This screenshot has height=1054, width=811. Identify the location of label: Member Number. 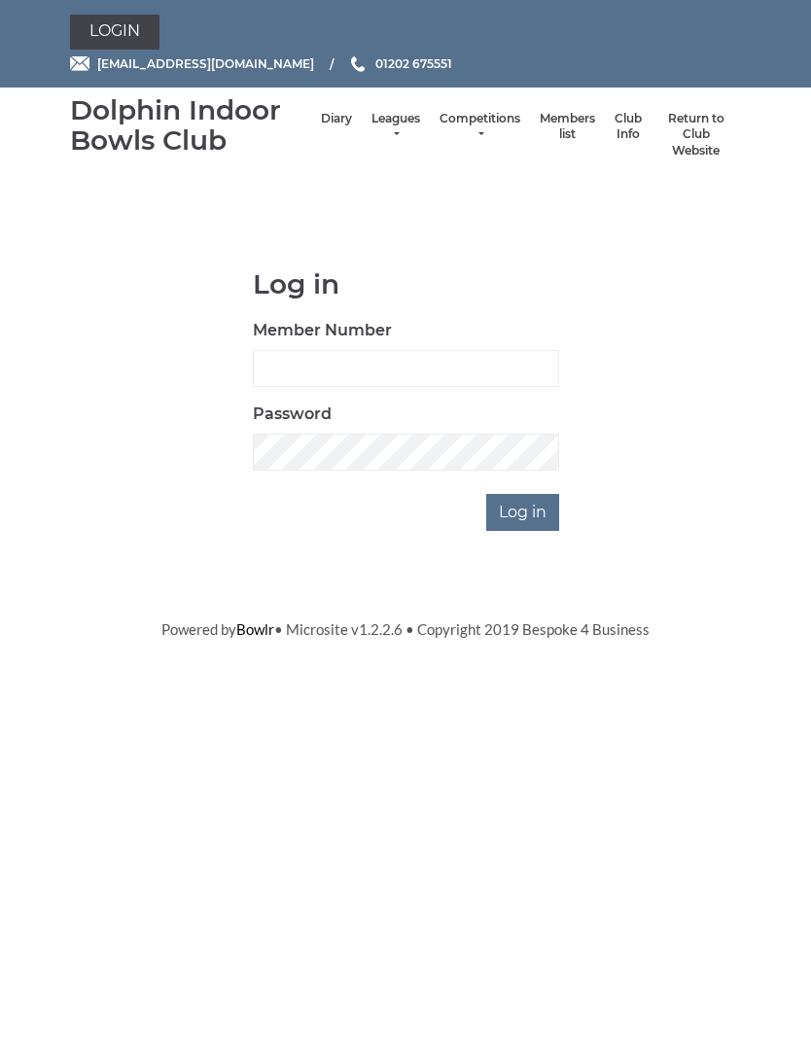
(322, 330).